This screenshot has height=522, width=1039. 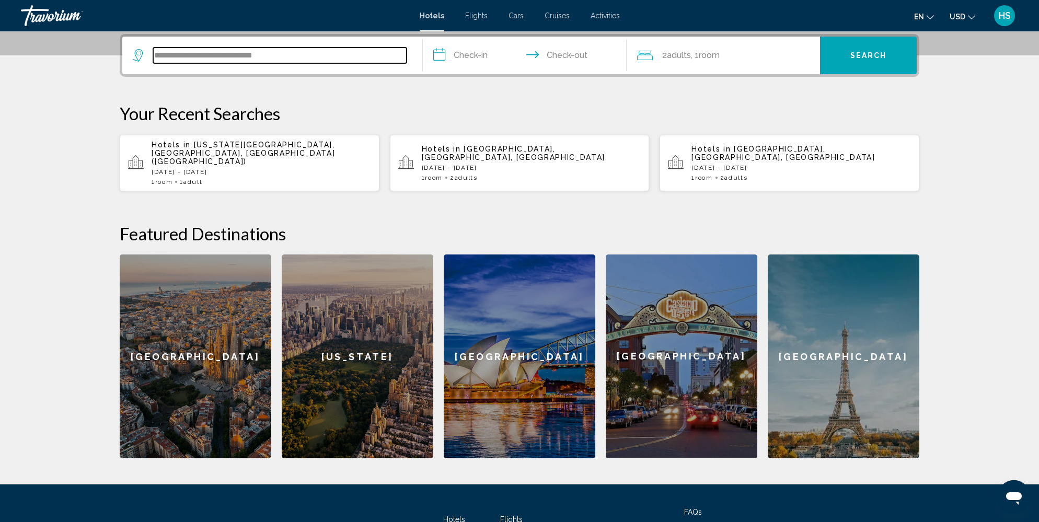 What do you see at coordinates (557, 16) in the screenshot?
I see `span: Cruises` at bounding box center [557, 16].